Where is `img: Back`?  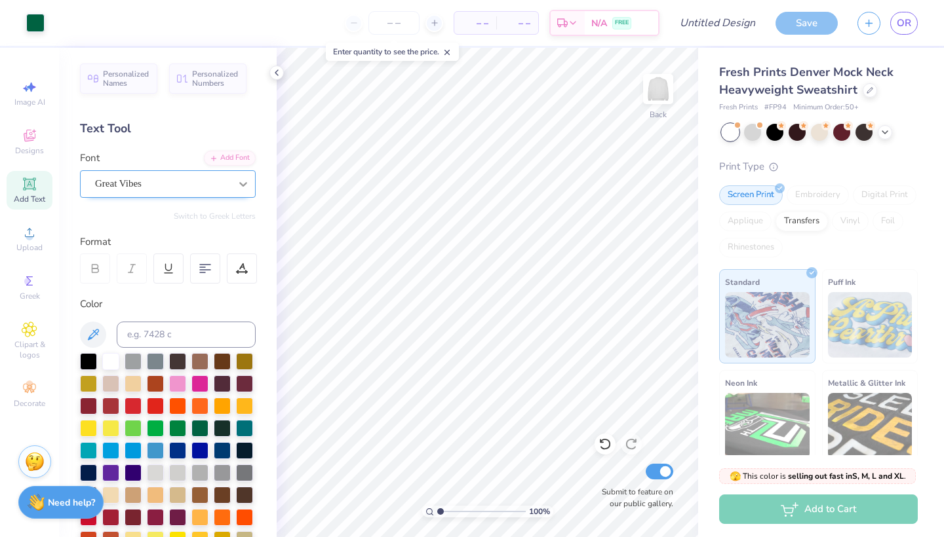
img: Back is located at coordinates (658, 89).